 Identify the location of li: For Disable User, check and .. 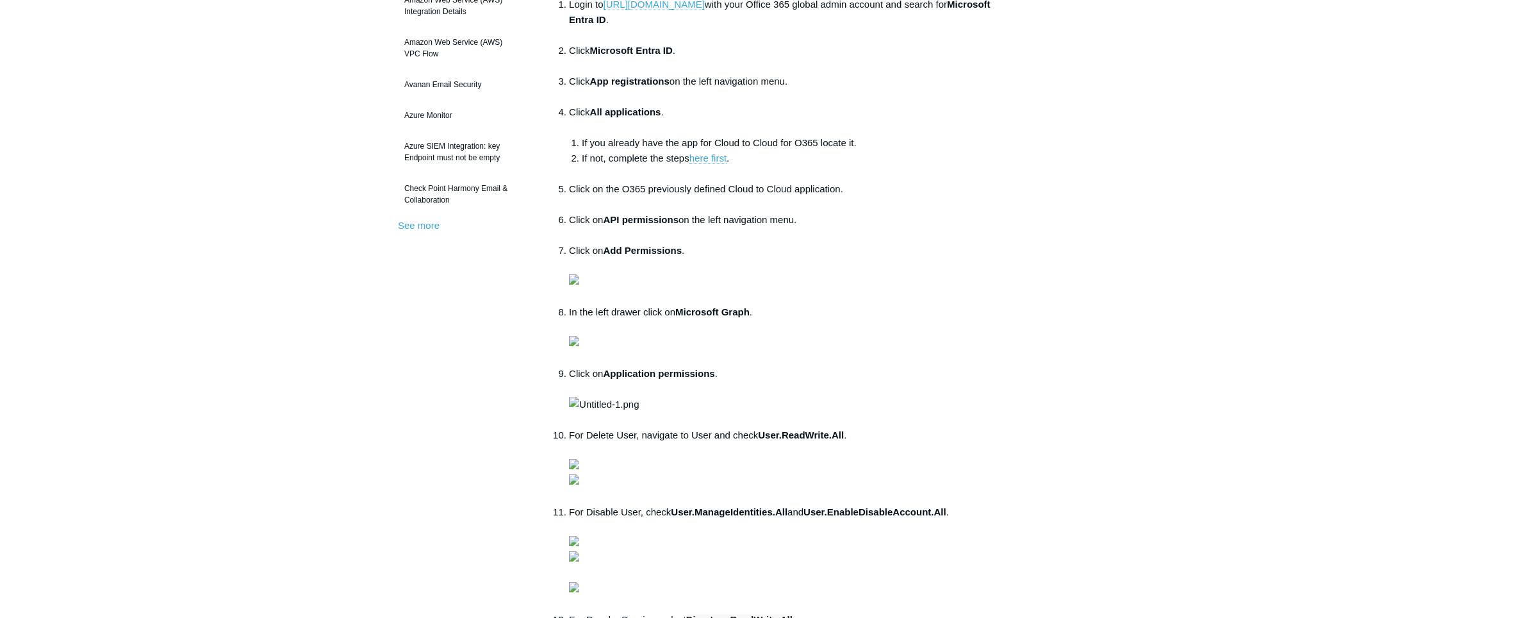
(782, 558).